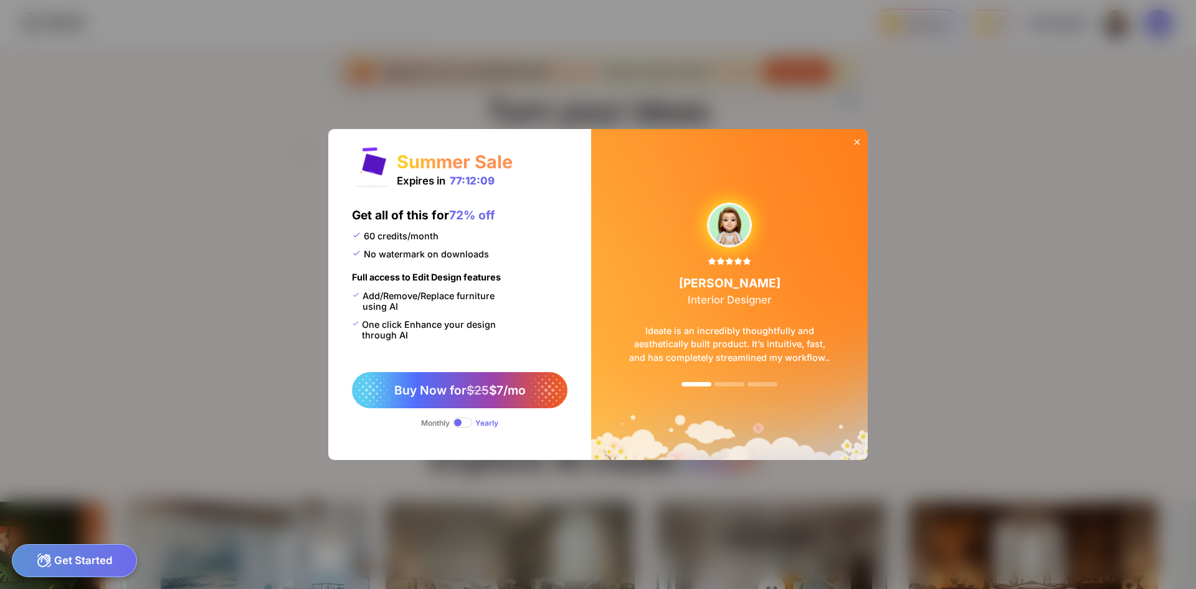 Image resolution: width=1196 pixels, height=589 pixels. Describe the element at coordinates (472, 215) in the screenshot. I see `span: 72% off` at that location.